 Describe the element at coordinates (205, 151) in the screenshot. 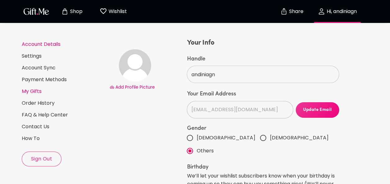

I see `span: Others` at that location.